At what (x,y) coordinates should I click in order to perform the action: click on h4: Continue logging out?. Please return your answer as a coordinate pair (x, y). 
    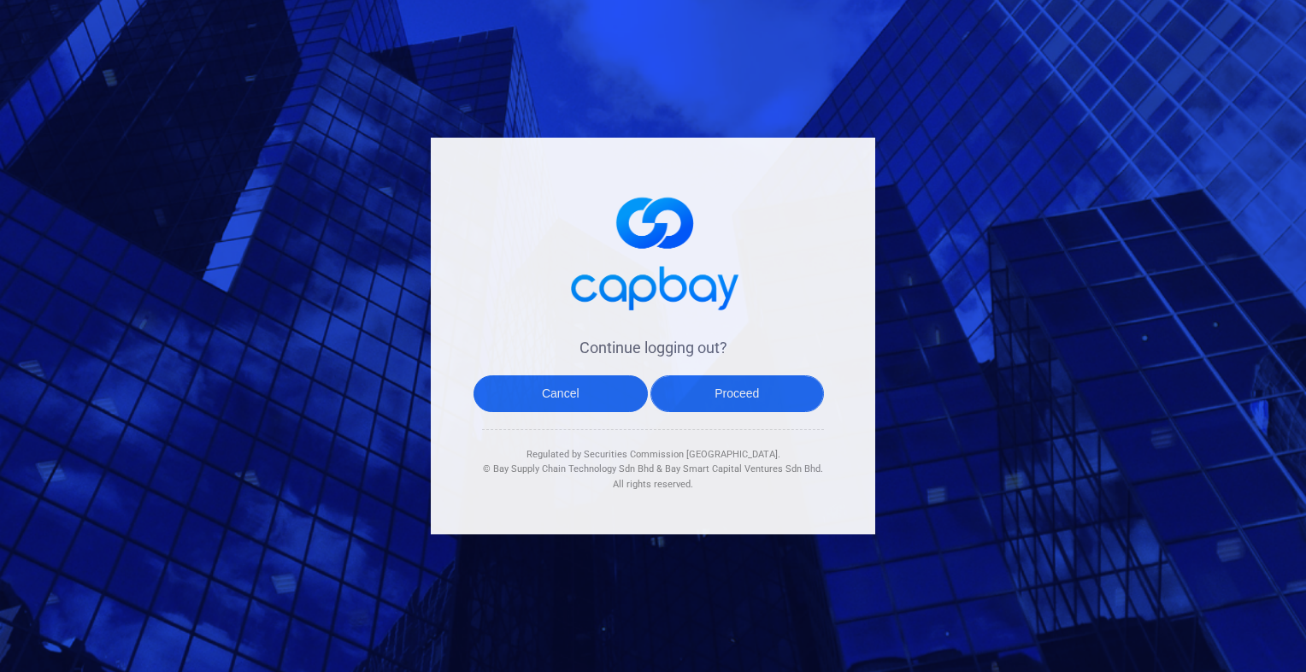
    Looking at the image, I should click on (653, 348).